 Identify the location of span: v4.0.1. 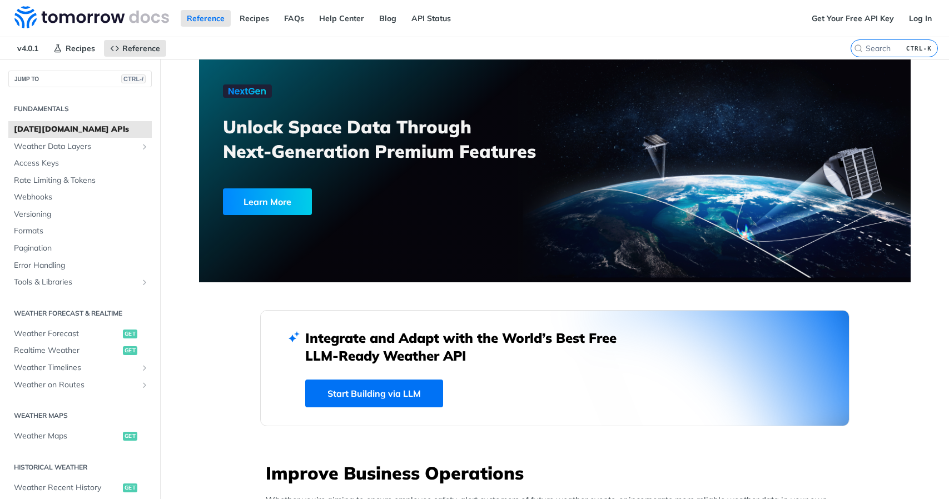
(28, 48).